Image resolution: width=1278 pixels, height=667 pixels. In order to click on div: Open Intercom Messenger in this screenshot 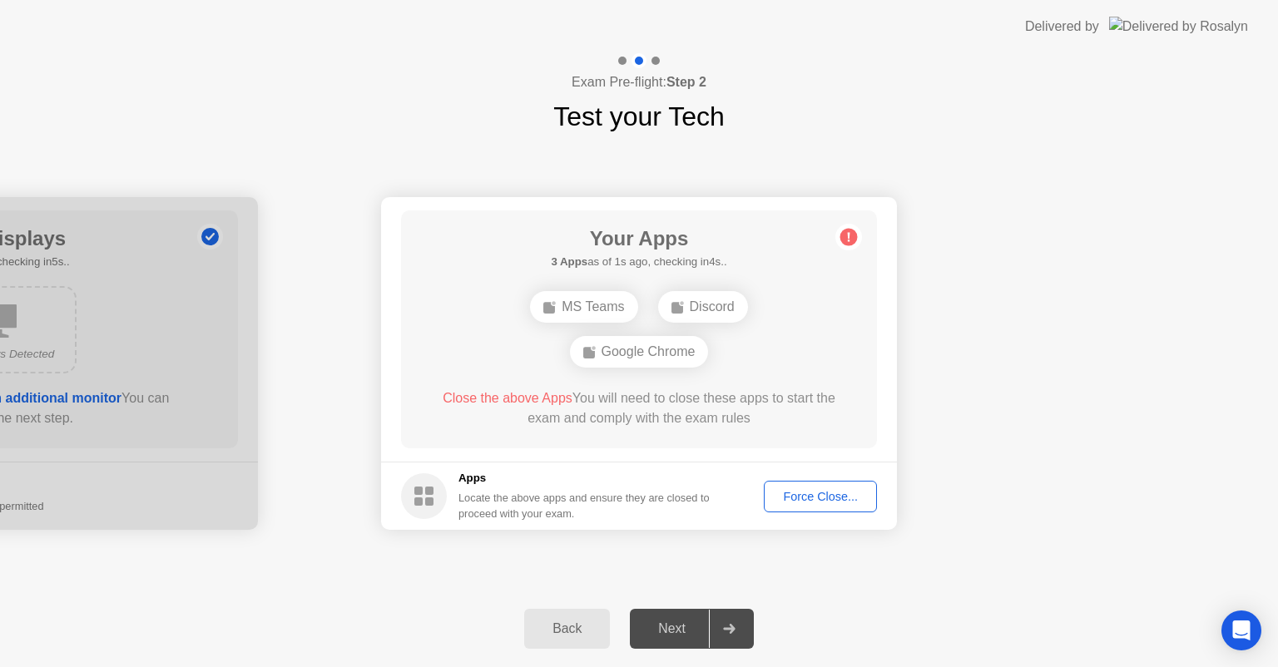, I will do `click(1241, 631)`.